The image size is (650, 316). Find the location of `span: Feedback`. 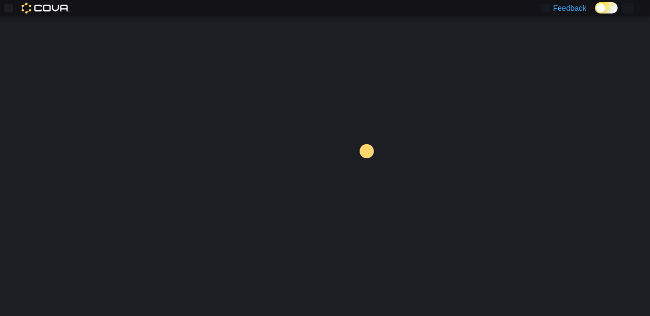

span: Feedback is located at coordinates (570, 8).